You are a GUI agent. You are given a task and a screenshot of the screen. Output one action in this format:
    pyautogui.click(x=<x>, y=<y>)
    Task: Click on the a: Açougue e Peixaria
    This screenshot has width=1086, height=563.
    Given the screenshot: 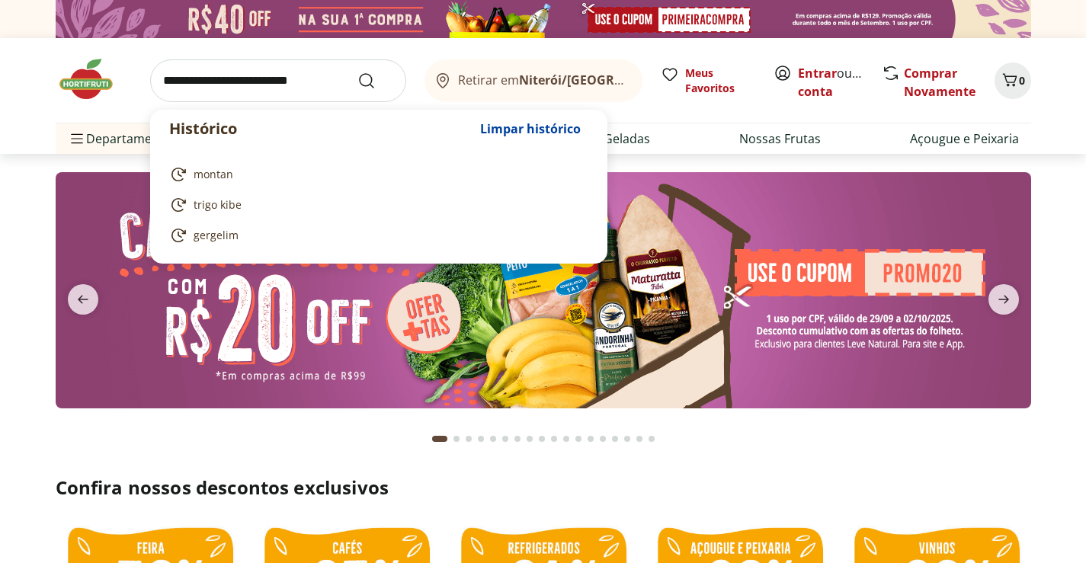 What is the action you would take?
    pyautogui.click(x=964, y=139)
    